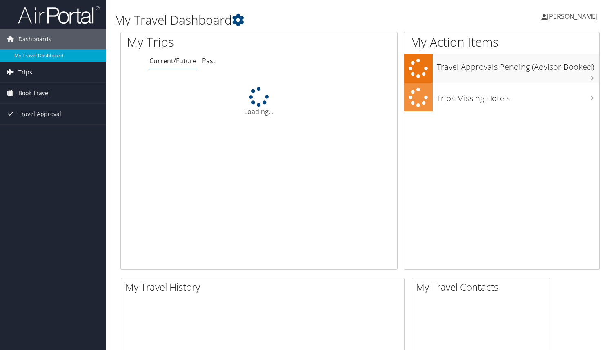  What do you see at coordinates (483, 287) in the screenshot?
I see `h2: My Travel Contacts` at bounding box center [483, 287].